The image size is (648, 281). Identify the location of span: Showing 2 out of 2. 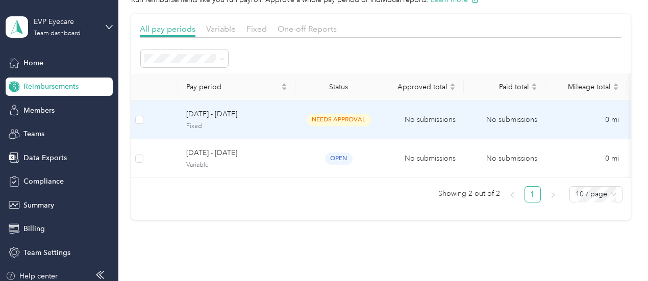
(469, 194).